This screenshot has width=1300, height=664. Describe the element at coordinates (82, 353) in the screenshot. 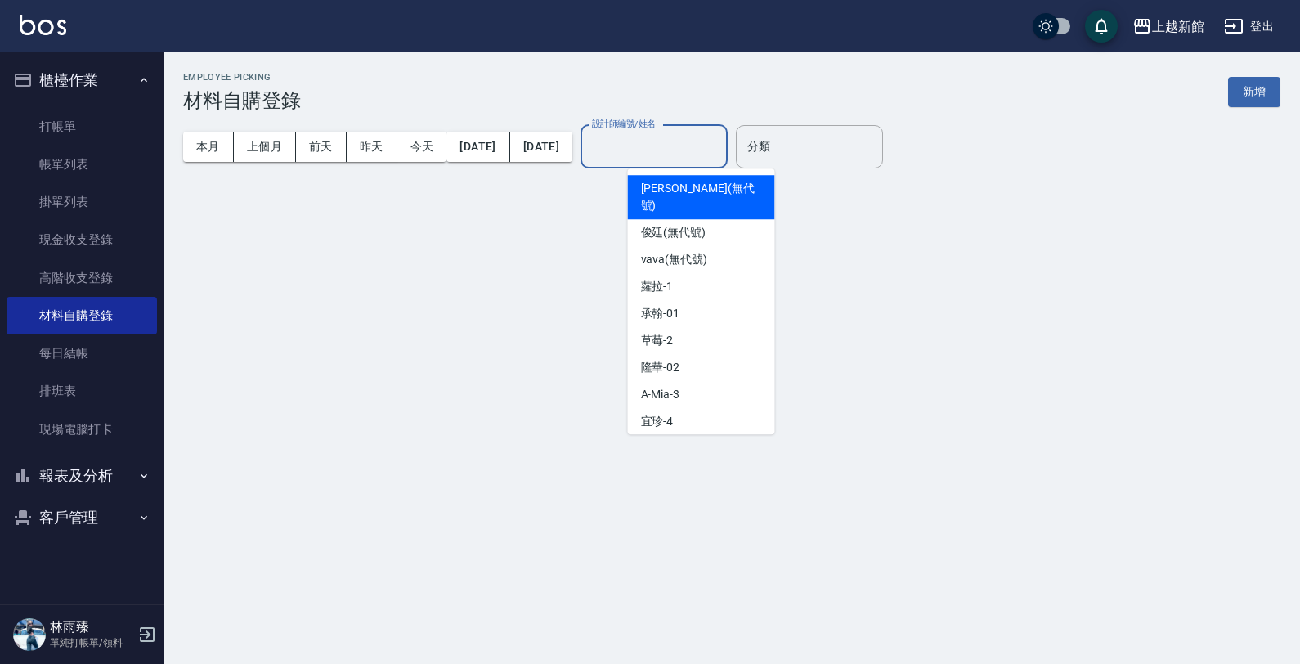

I see `a: 每日結帳` at that location.